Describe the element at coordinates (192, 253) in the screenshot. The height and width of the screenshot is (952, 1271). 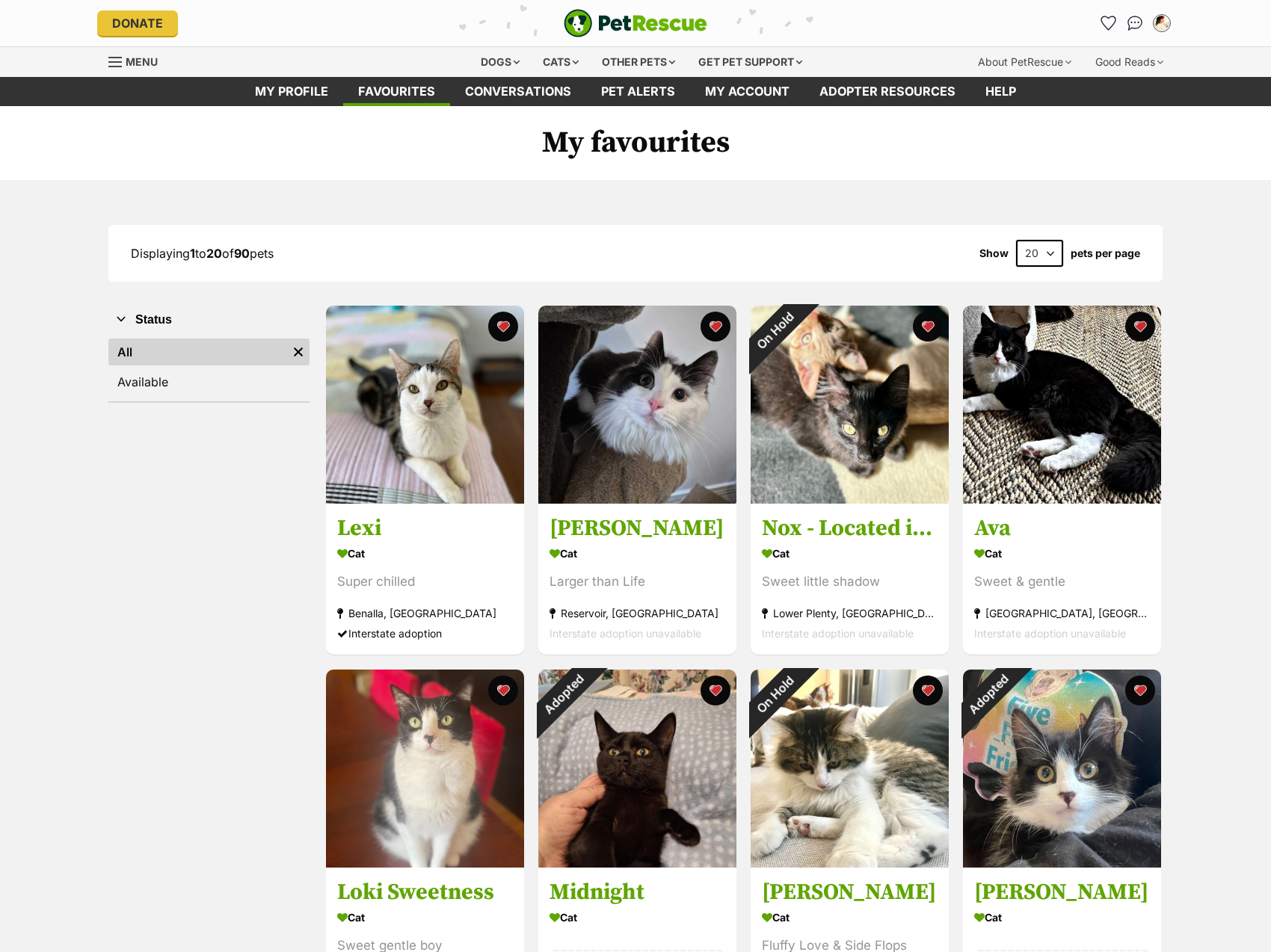
I see `strong: 1` at that location.